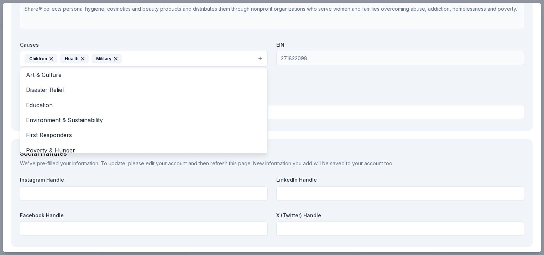  I want to click on div: Health, so click(74, 59).